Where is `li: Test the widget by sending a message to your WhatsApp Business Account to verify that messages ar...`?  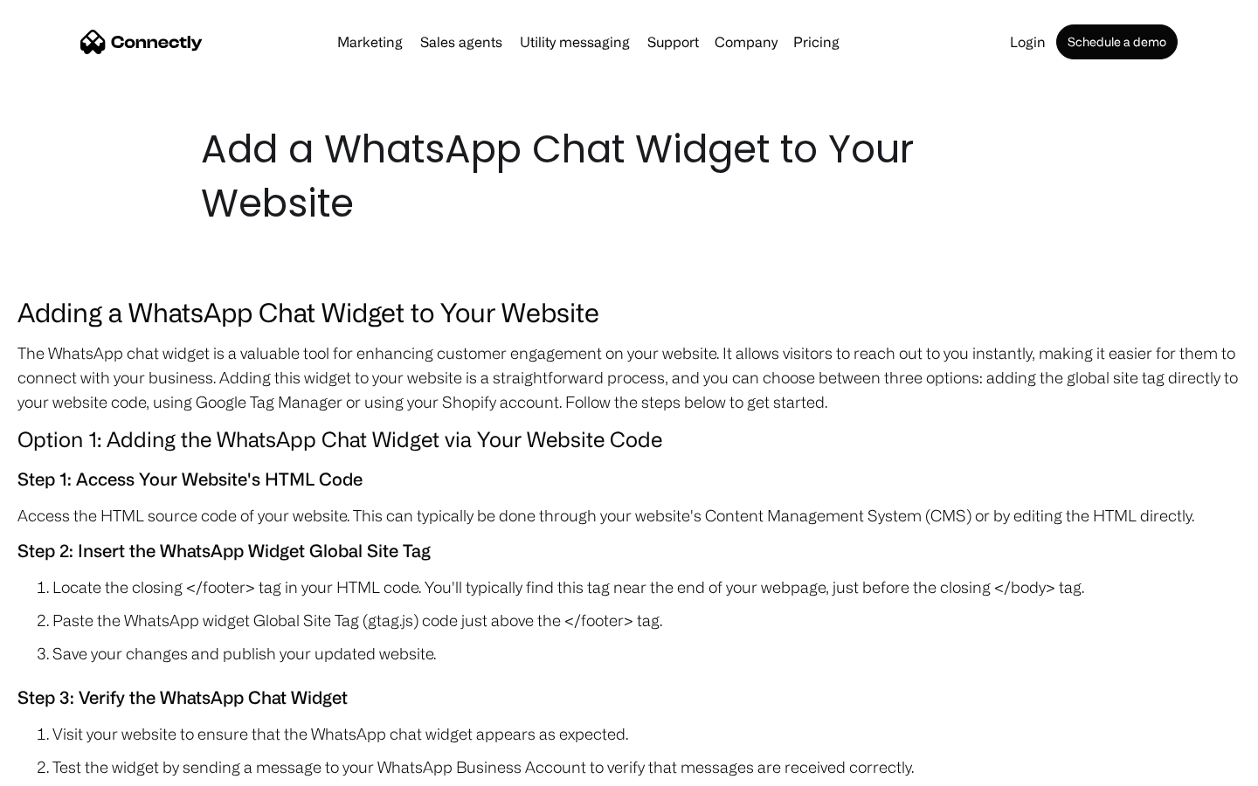
li: Test the widget by sending a message to your WhatsApp Business Account to verify that messages ar... is located at coordinates (646, 767).